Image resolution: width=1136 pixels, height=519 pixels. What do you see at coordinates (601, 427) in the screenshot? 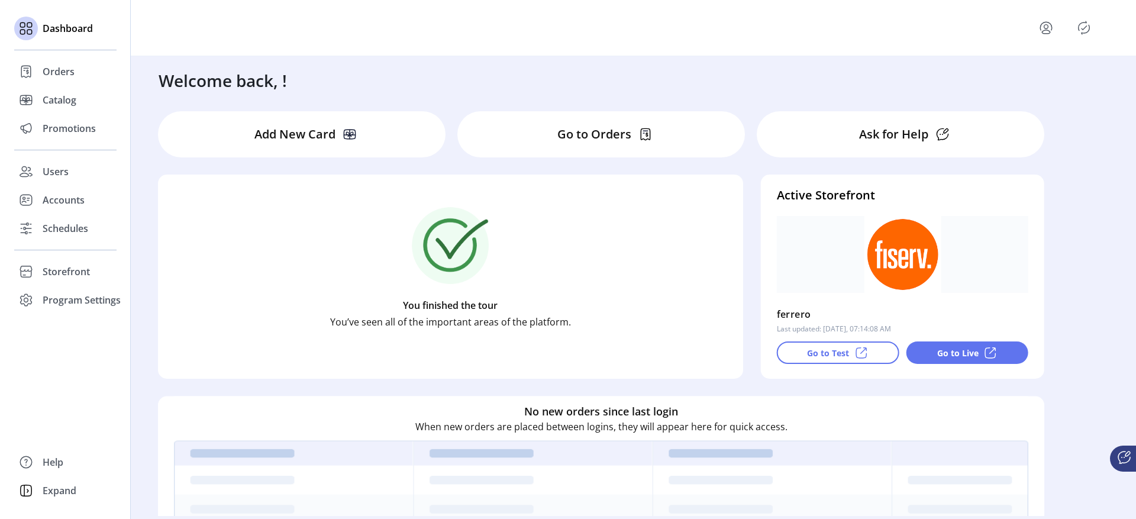
I see `p: When new orders are placed between logins, they will appear here for quick access.` at bounding box center [601, 427].